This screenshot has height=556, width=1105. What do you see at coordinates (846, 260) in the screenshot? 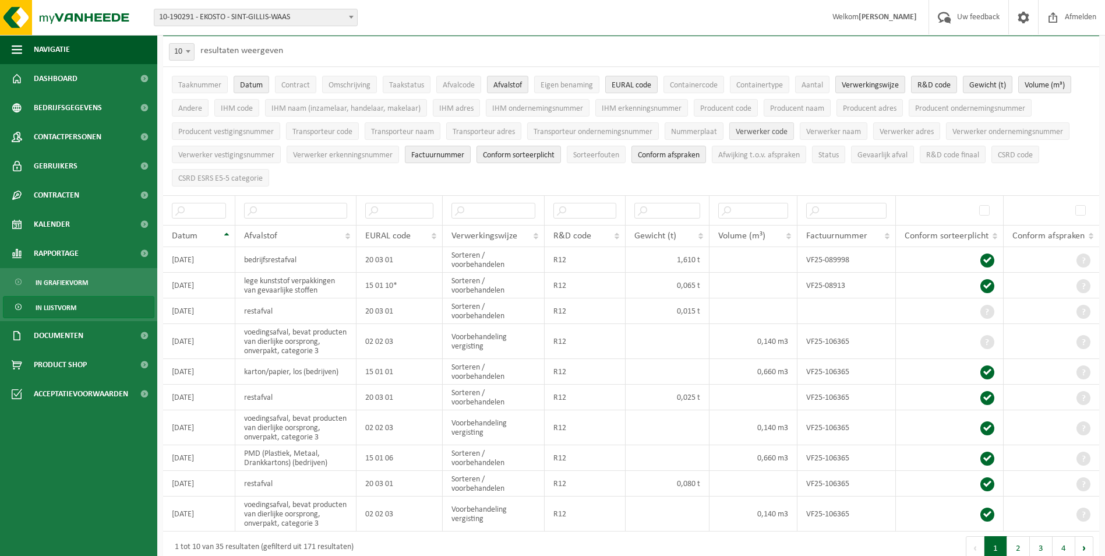
I see `td: VF25-089998` at bounding box center [846, 260].